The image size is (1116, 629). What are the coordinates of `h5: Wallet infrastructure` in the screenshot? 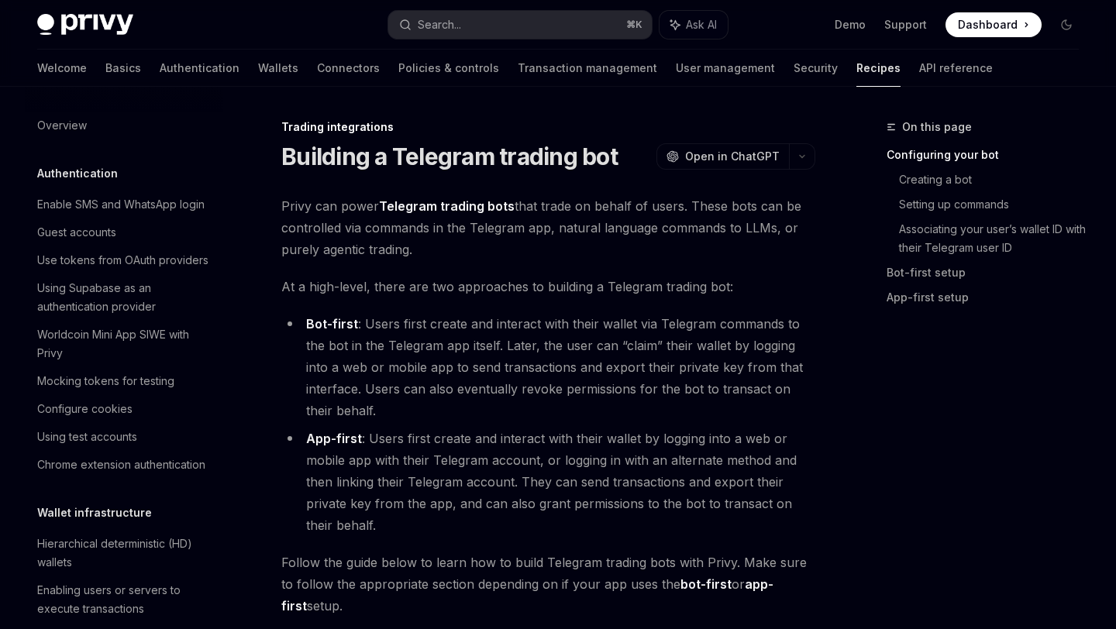 It's located at (95, 513).